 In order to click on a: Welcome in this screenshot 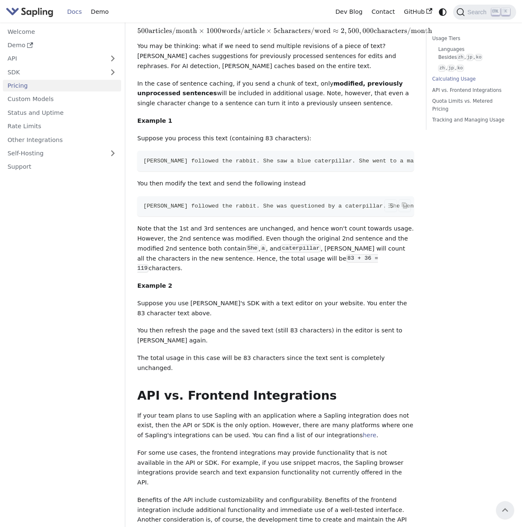, I will do `click(62, 31)`.